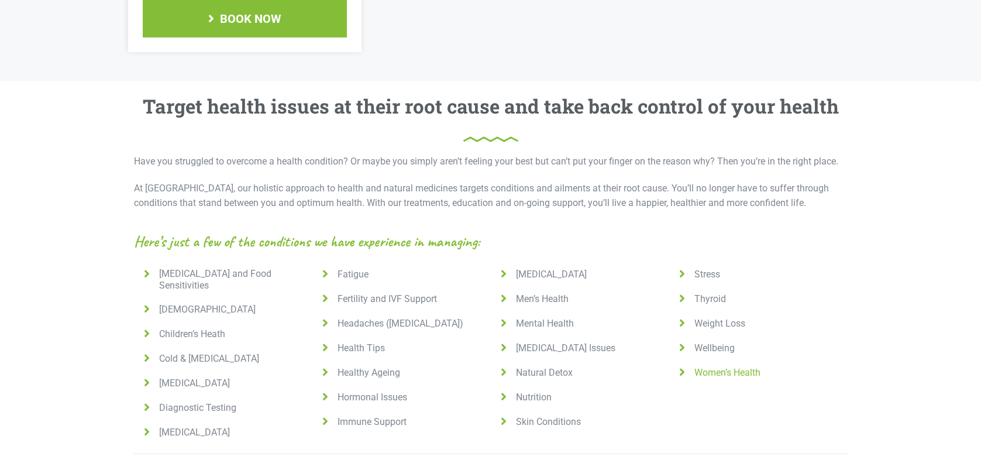 This screenshot has width=981, height=470. What do you see at coordinates (366, 373) in the screenshot?
I see `span: Healthy Ageing` at bounding box center [366, 373].